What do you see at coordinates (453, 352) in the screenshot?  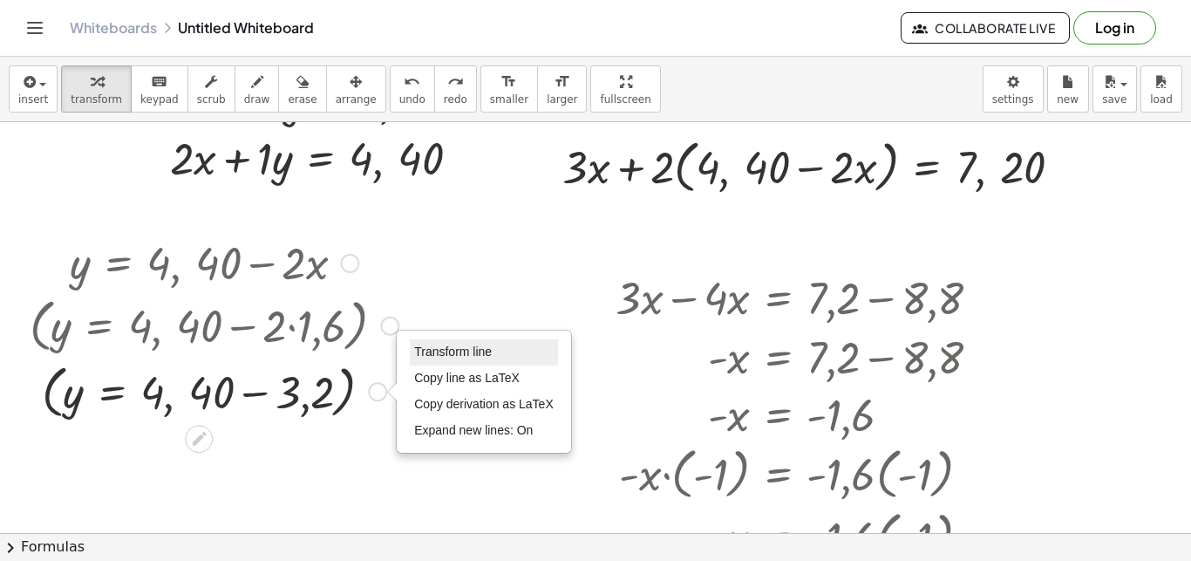 I see `span: Transform line` at bounding box center [453, 352].